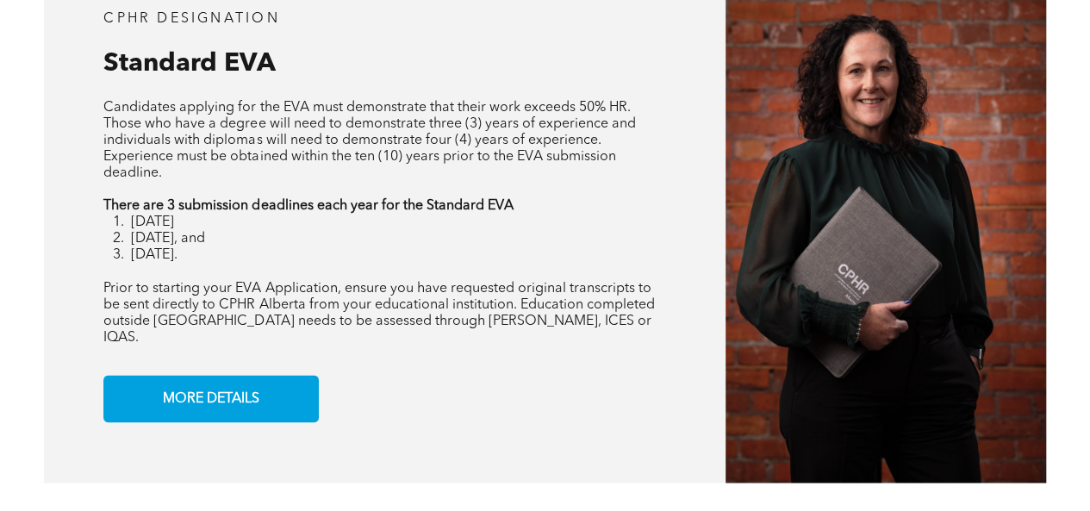  What do you see at coordinates (211, 398) in the screenshot?
I see `span: MORE DETAILS` at bounding box center [211, 398].